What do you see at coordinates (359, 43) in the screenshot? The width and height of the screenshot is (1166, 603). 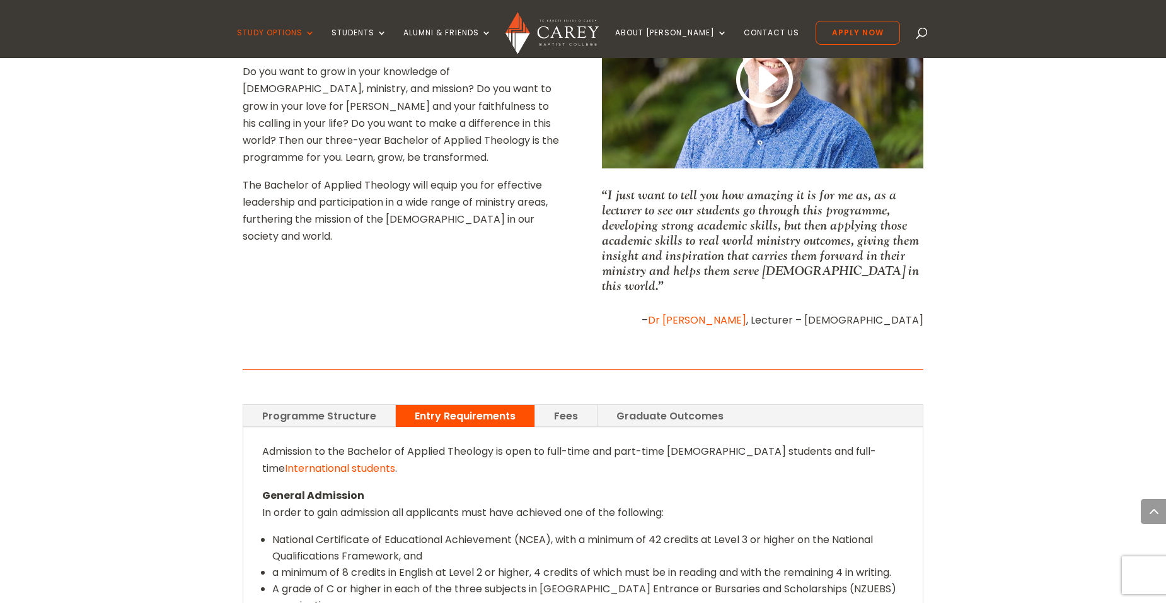 I see `a: Students` at bounding box center [359, 43].